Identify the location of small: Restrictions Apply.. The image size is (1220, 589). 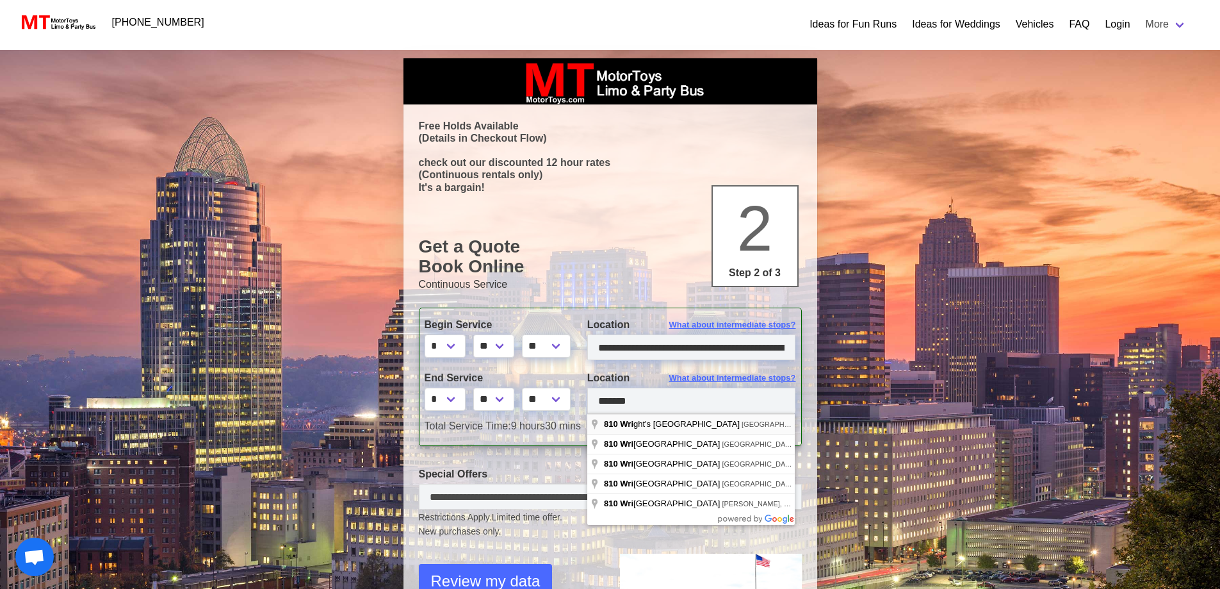
(610, 525).